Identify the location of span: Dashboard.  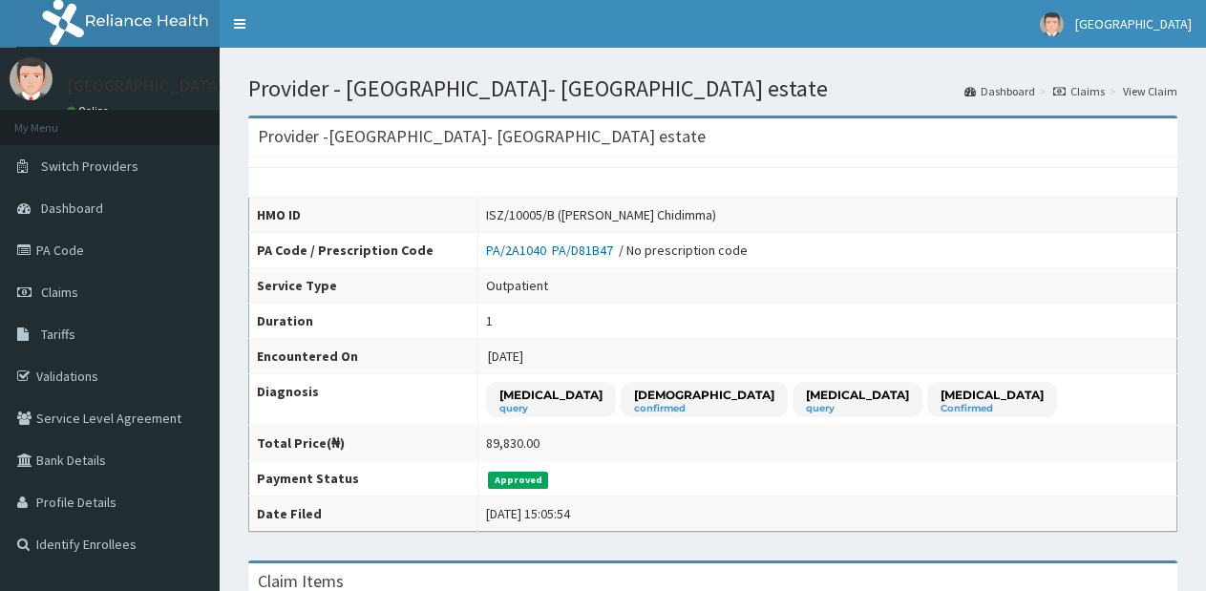
(72, 208).